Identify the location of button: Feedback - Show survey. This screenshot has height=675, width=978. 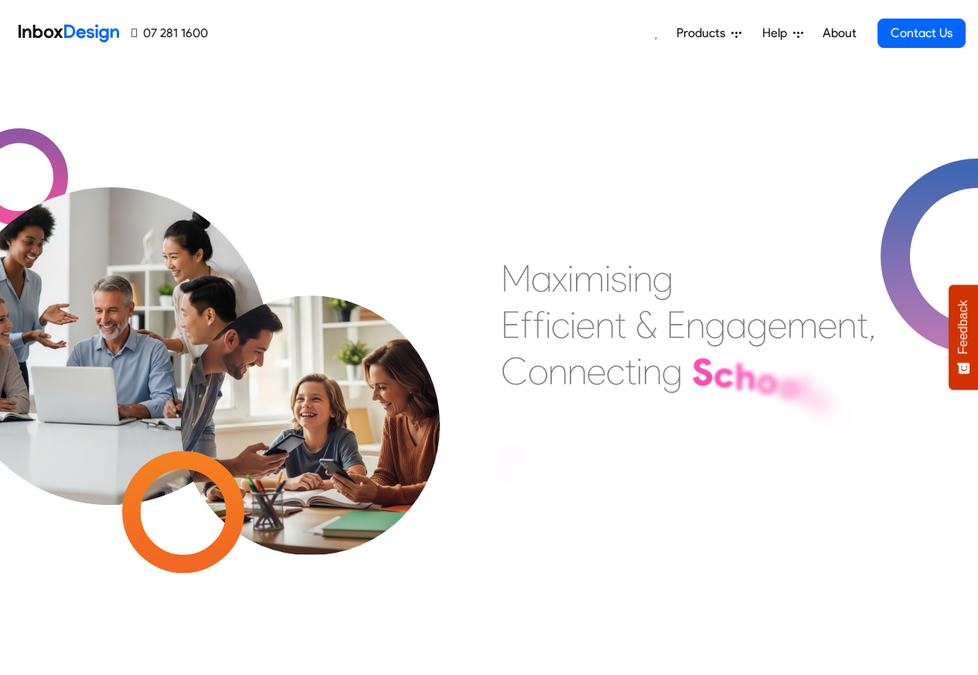
(963, 337).